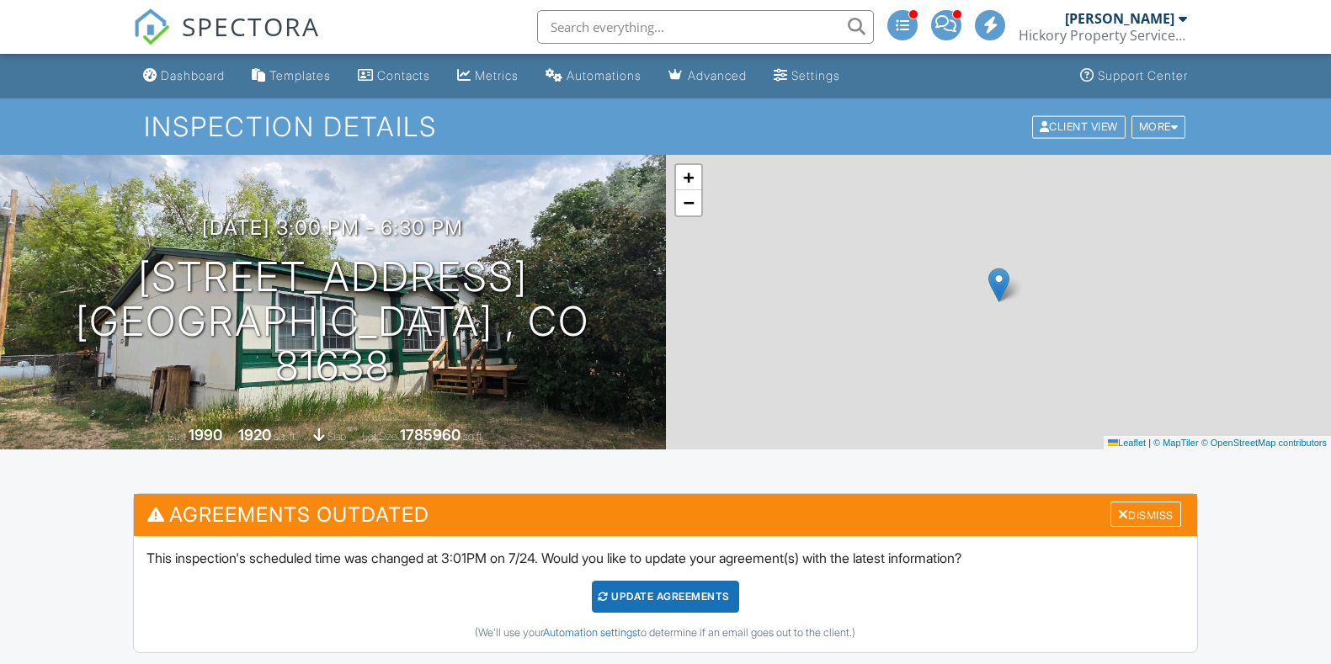 The image size is (1331, 664). Describe the element at coordinates (594, 76) in the screenshot. I see `a: Automations (Advanced)` at that location.